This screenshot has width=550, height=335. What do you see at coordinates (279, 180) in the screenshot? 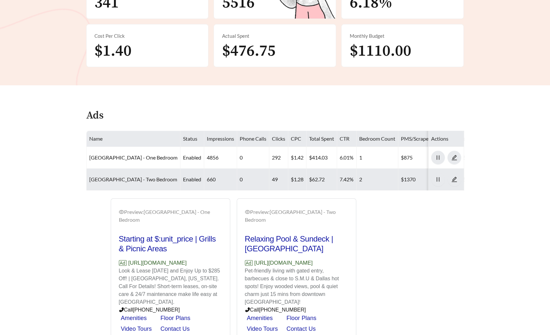
I see `td: 49` at bounding box center [279, 180].